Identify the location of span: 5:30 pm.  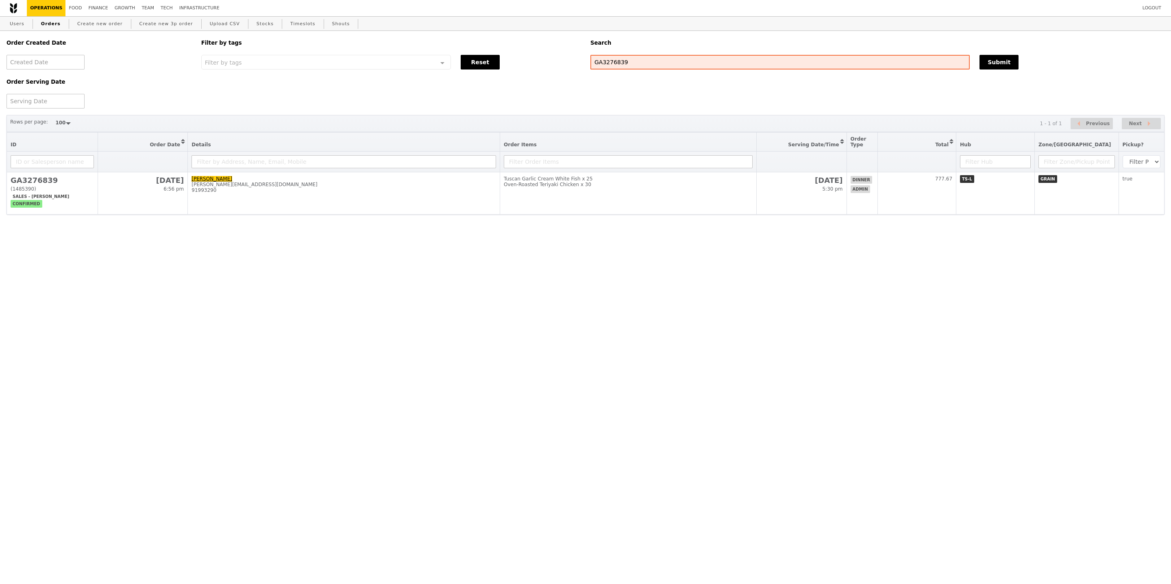
(832, 189).